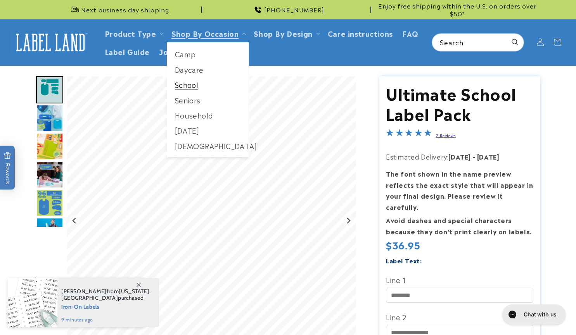 This screenshot has height=335, width=576. Describe the element at coordinates (410, 33) in the screenshot. I see `a: FAQ` at that location.